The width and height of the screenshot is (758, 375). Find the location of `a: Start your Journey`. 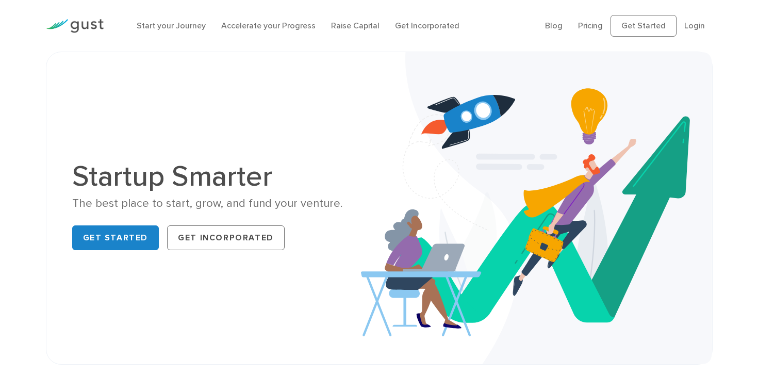

a: Start your Journey is located at coordinates (171, 25).